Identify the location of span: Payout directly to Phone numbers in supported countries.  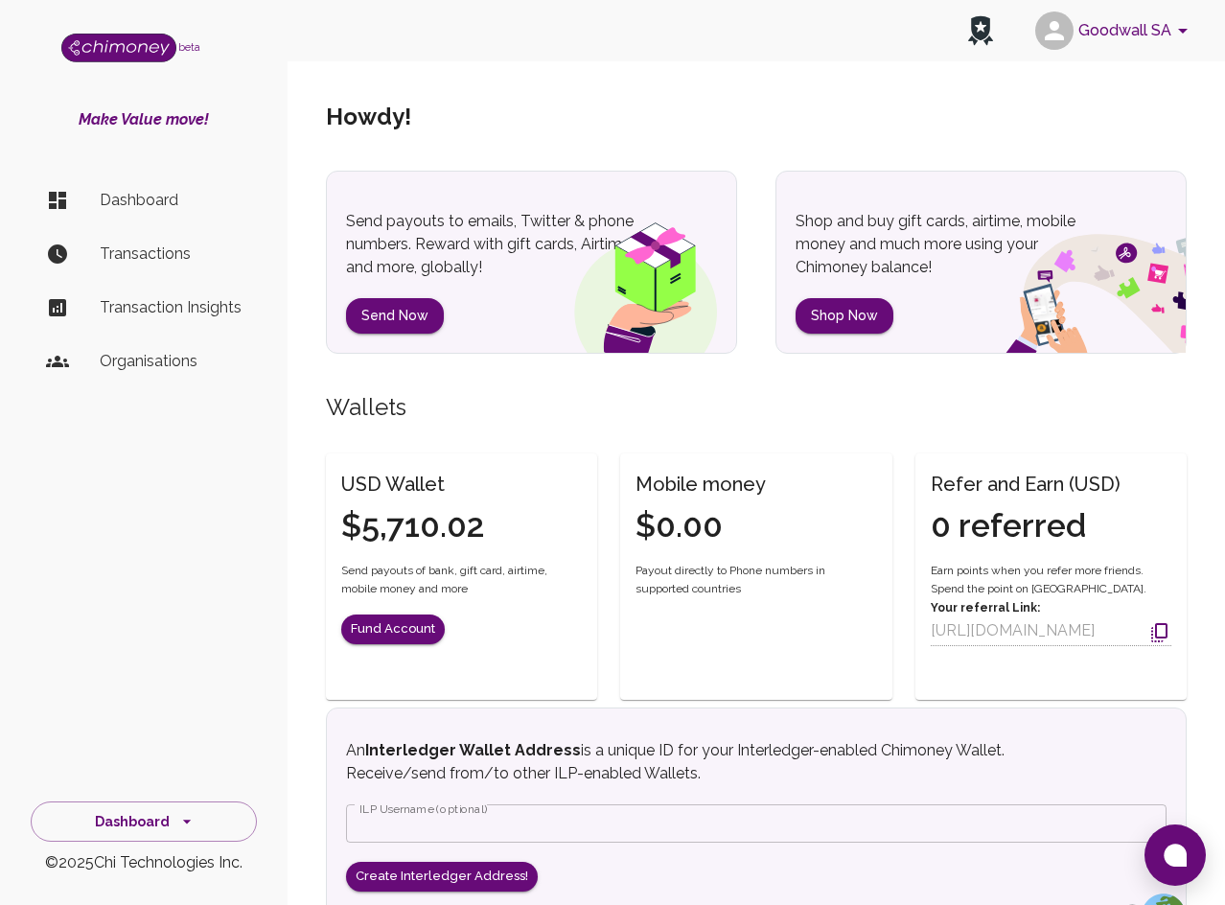
(756, 581).